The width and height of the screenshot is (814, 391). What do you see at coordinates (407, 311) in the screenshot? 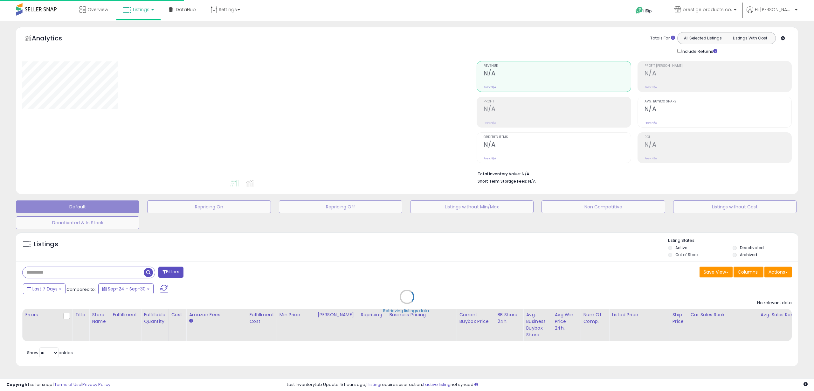
I see `div: Retrieving listings data..` at bounding box center [407, 311].